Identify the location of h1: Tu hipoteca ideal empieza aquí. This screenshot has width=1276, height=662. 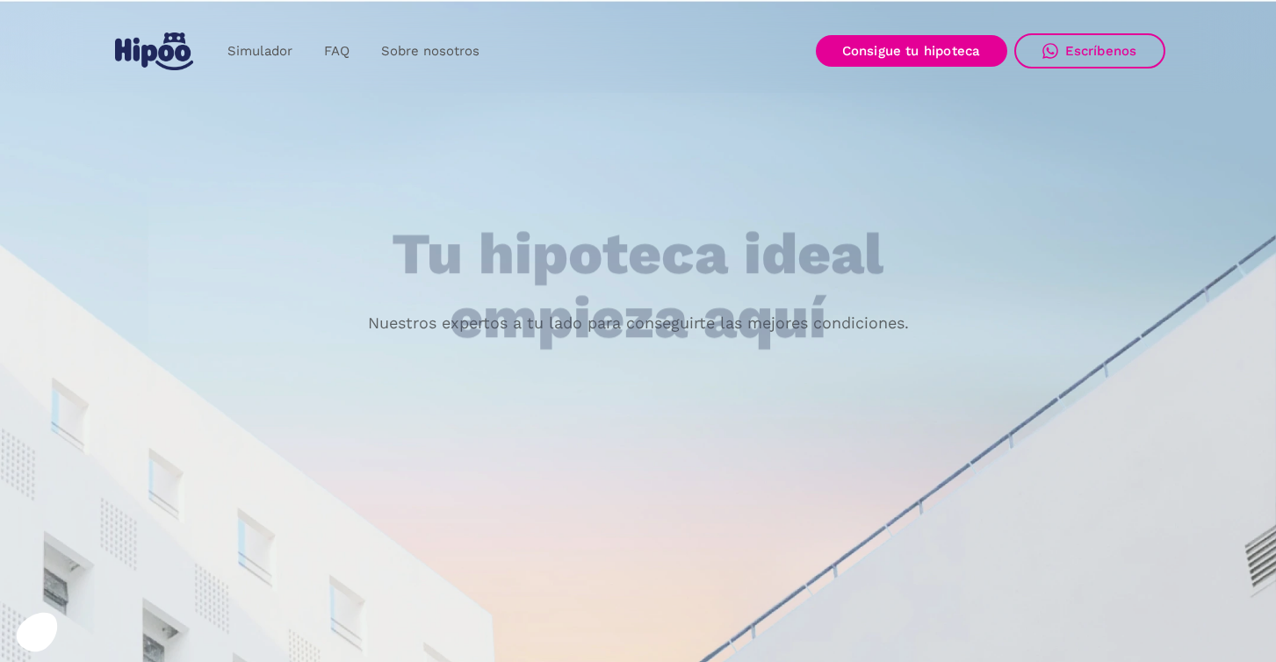
(638, 286).